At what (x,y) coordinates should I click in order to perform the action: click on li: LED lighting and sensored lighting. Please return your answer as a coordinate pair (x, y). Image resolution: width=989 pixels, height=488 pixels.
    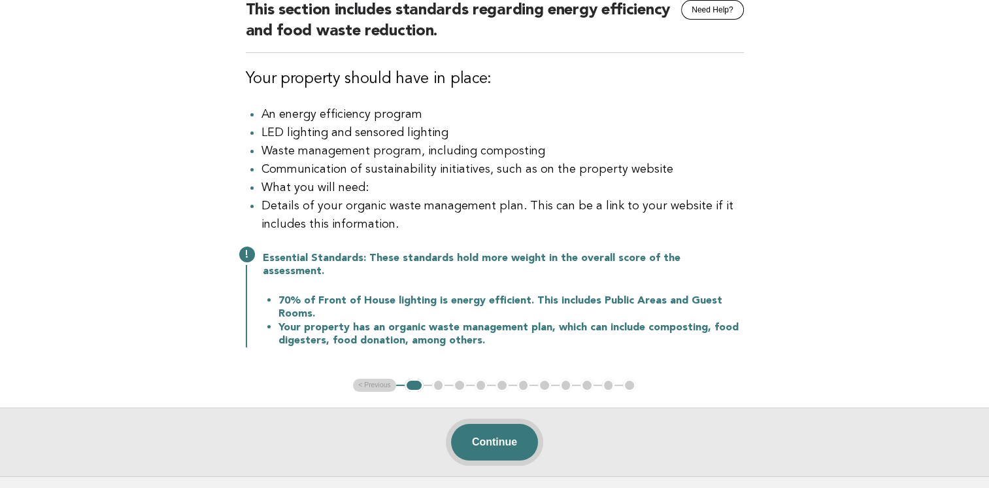
    Looking at the image, I should click on (503, 133).